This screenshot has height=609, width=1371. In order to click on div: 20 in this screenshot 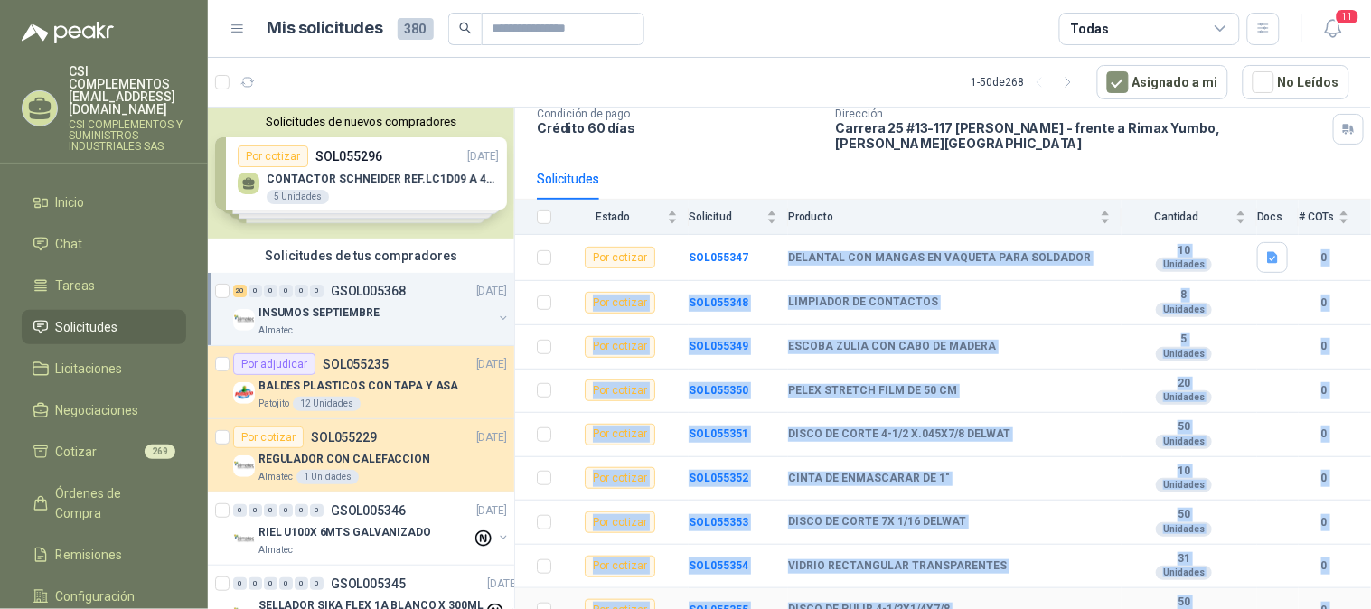, I will do `click(239, 291)`.